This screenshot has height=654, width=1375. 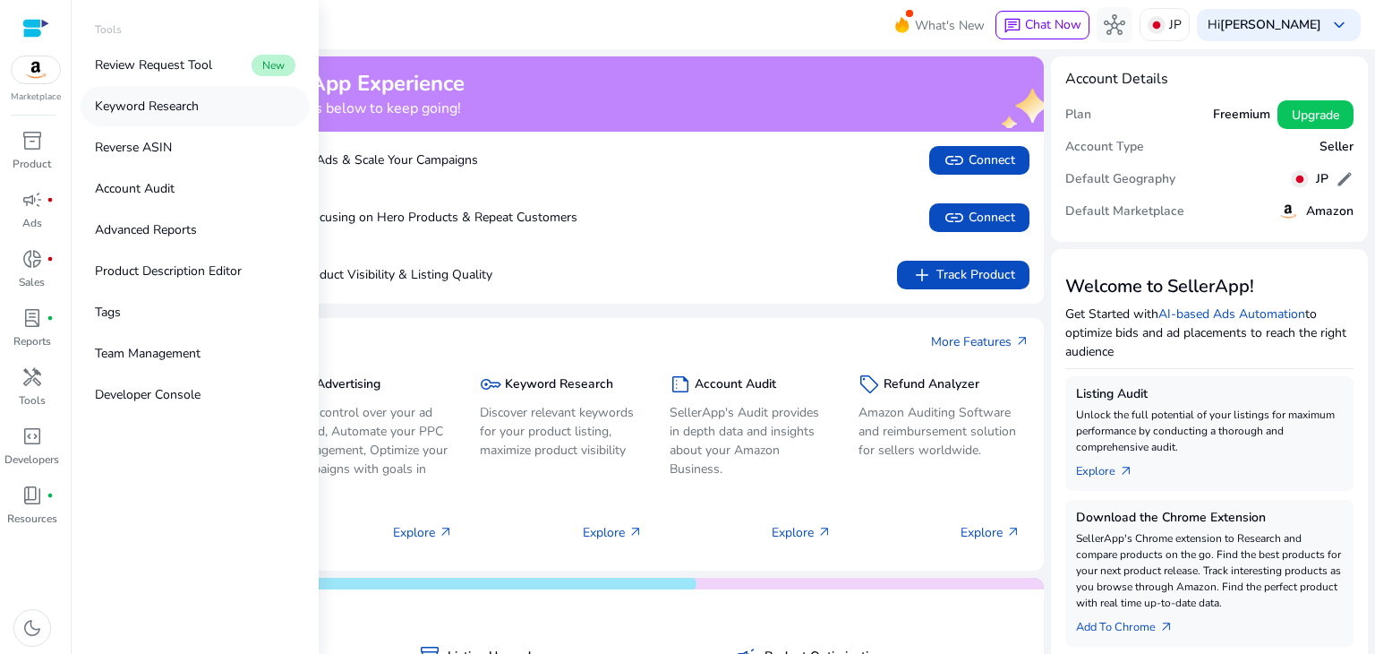 I want to click on p: Tags, so click(x=107, y=312).